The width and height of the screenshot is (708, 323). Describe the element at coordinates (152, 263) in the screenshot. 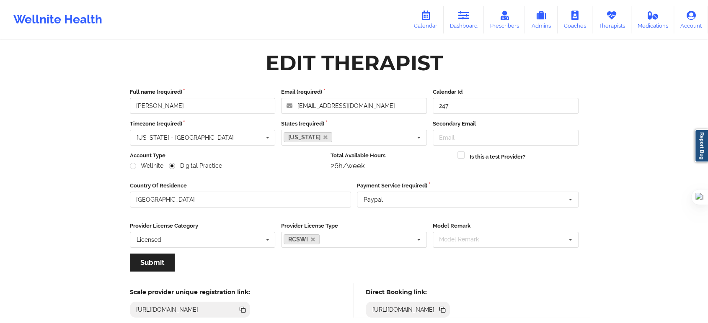

I see `button: Submit` at that location.